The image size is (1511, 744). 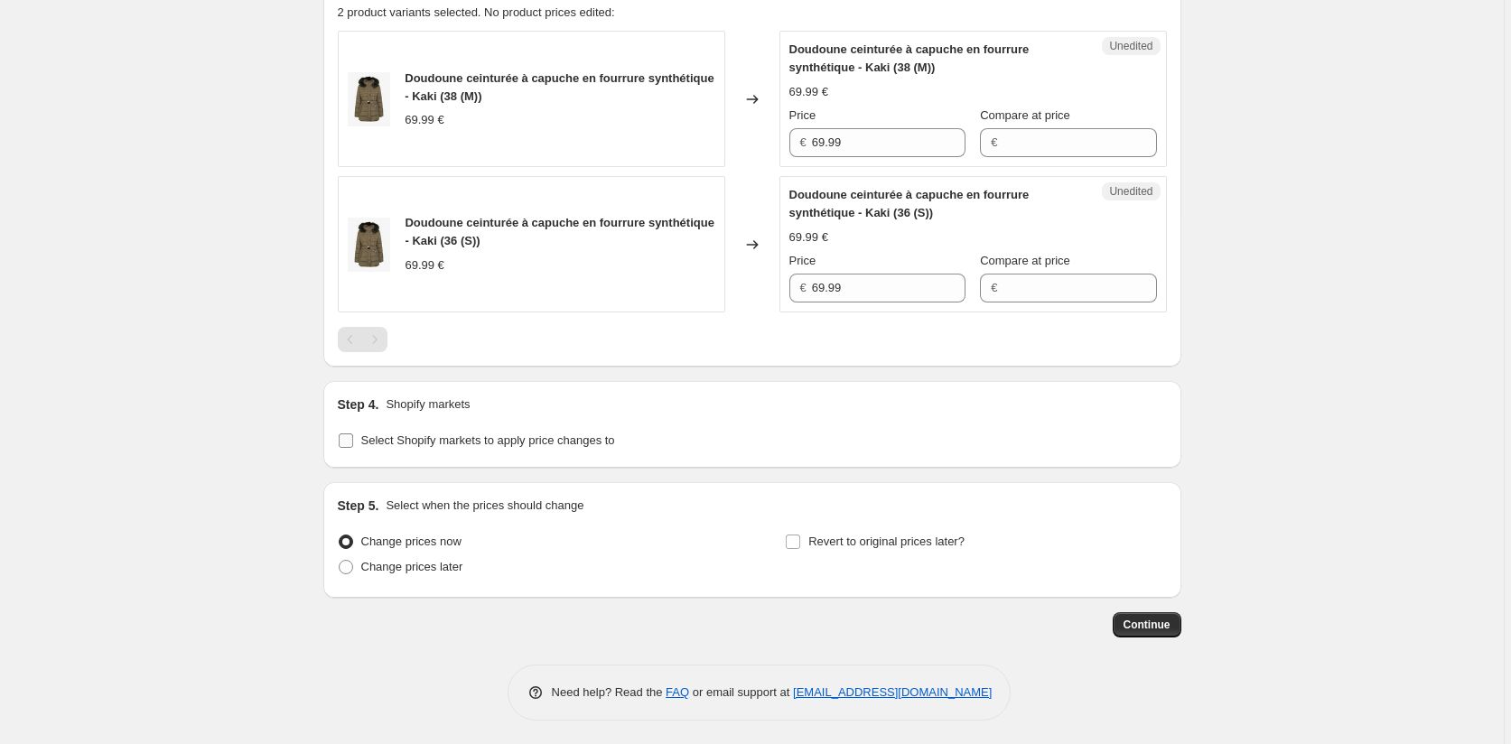 What do you see at coordinates (362, 340) in the screenshot?
I see `nav: Pagination` at bounding box center [362, 340].